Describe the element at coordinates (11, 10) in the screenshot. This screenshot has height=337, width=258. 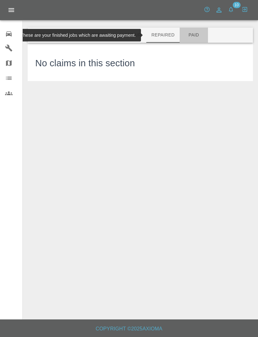
I see `button: Open drawer` at that location.